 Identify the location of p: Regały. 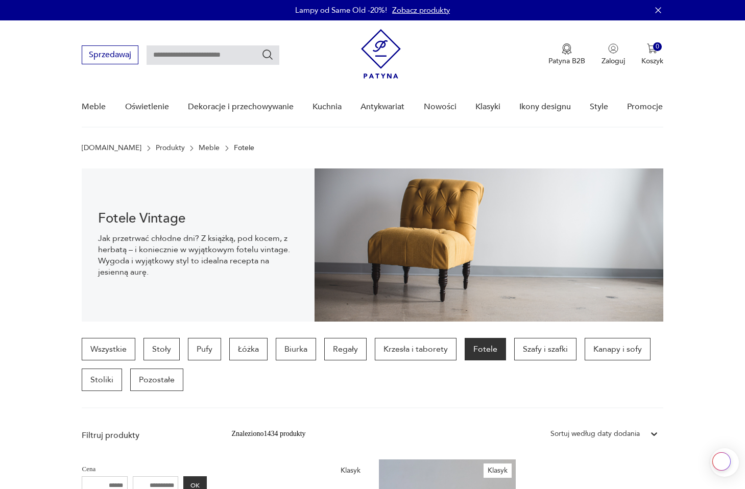
(345, 349).